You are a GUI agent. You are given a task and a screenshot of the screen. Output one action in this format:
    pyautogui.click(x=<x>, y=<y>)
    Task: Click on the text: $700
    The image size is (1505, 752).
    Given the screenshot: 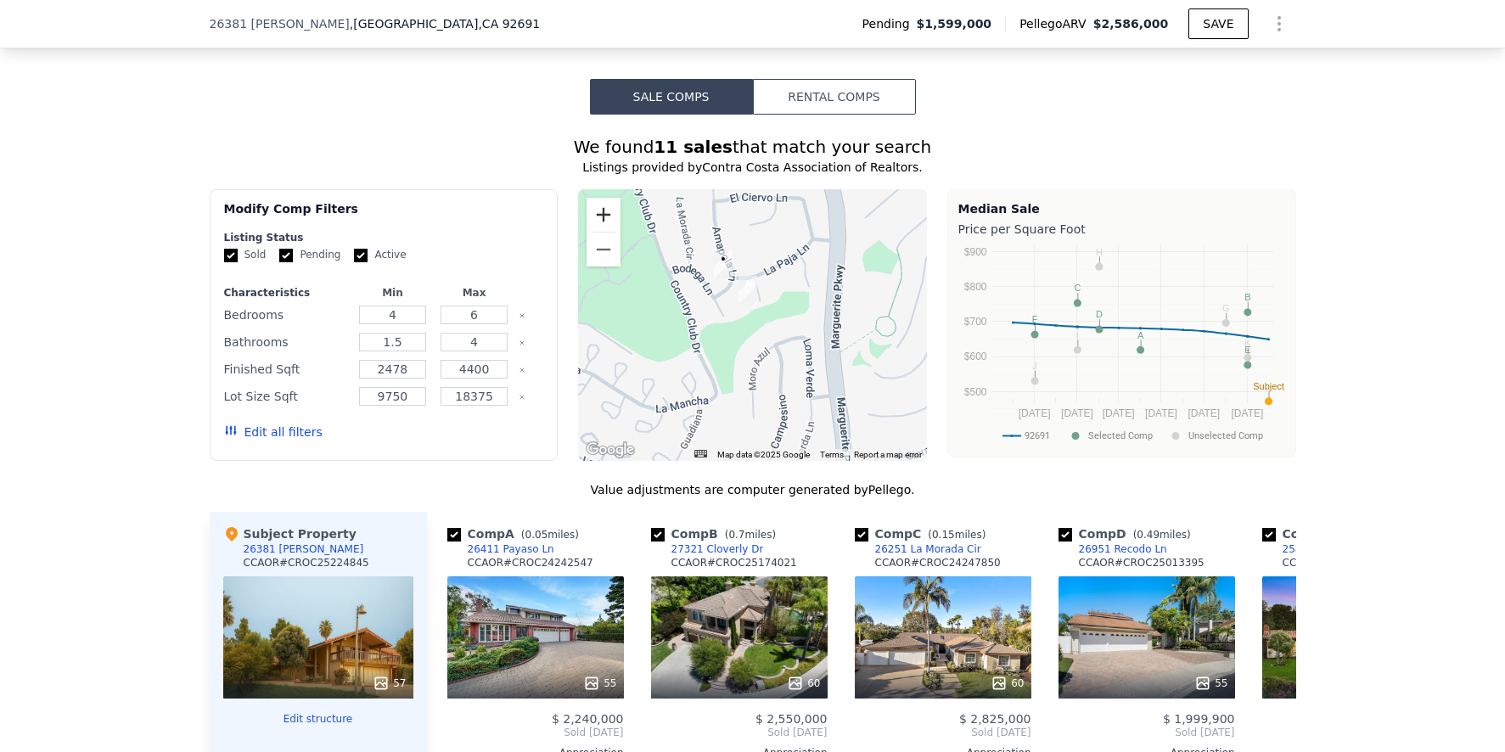 What is the action you would take?
    pyautogui.click(x=974, y=322)
    